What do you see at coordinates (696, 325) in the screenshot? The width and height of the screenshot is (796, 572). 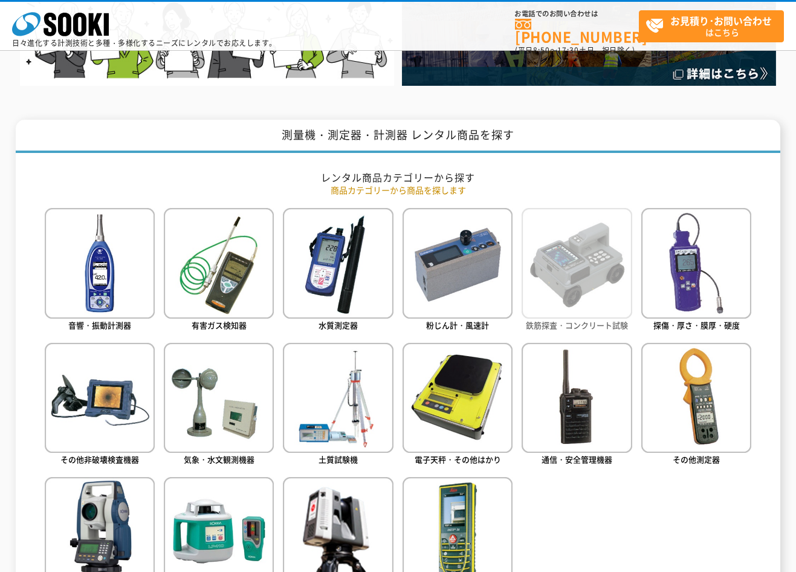 I see `span: 探傷・厚さ・膜厚・硬度` at bounding box center [696, 325].